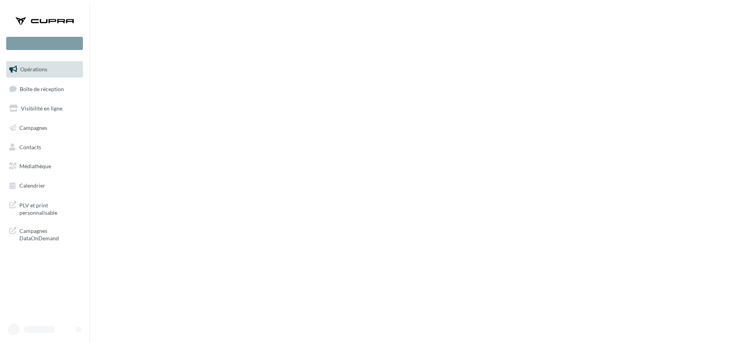 This screenshot has height=343, width=740. What do you see at coordinates (35, 166) in the screenshot?
I see `span: Médiathèque` at bounding box center [35, 166].